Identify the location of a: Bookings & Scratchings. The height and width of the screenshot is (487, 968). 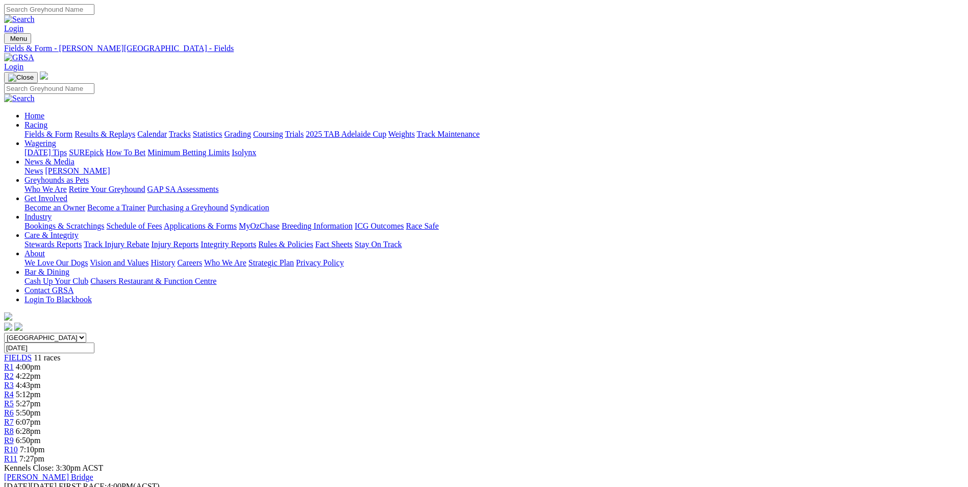
(64, 226).